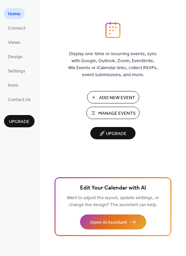 Image resolution: width=186 pixels, height=256 pixels. I want to click on img: logo_icon.svg, so click(113, 30).